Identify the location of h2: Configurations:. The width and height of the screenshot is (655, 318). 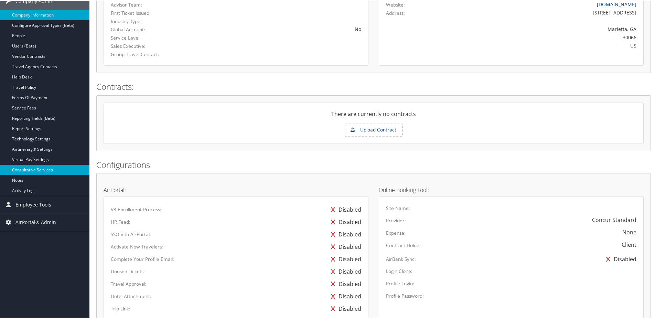
(374, 164).